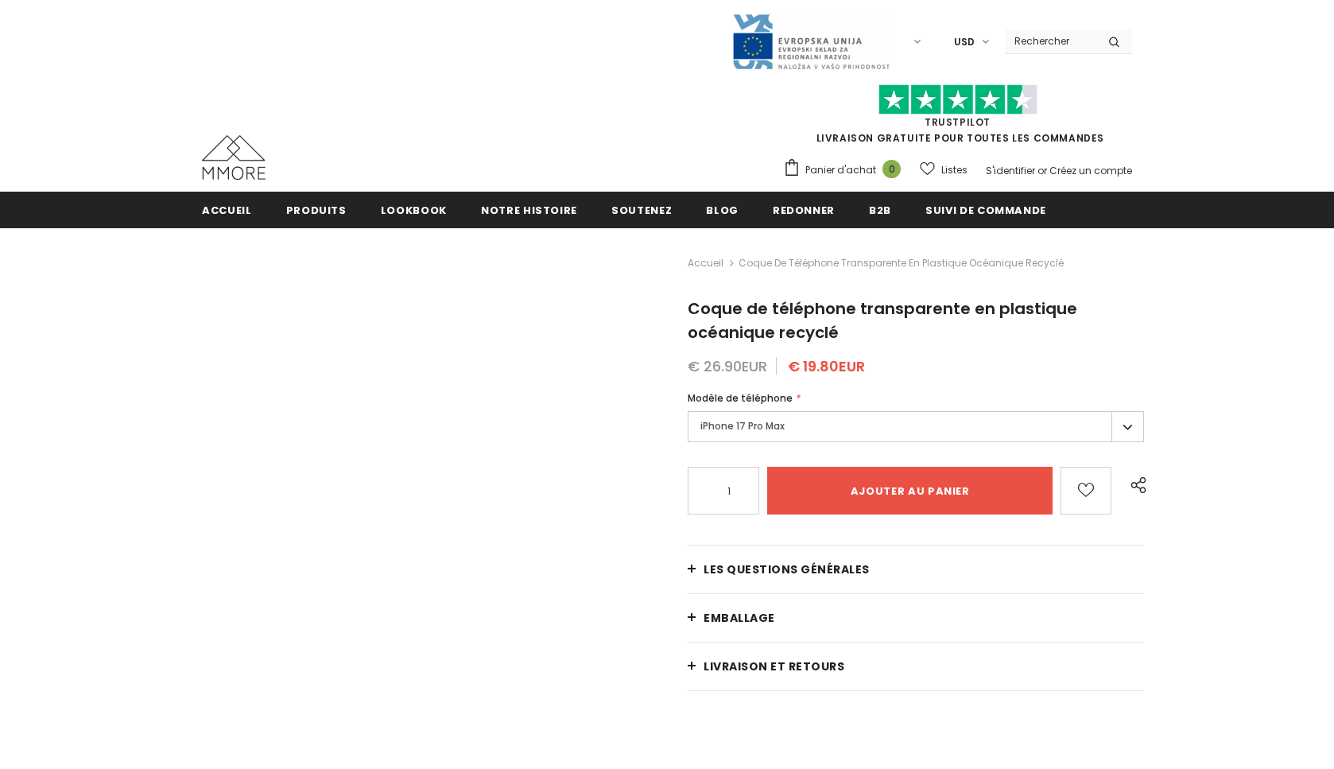 The width and height of the screenshot is (1334, 769). Describe the element at coordinates (880, 209) in the screenshot. I see `a: B2B` at that location.